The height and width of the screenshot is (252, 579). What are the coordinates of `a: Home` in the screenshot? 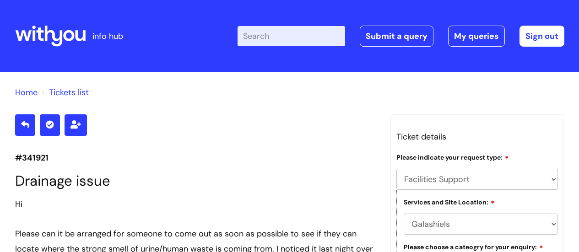 It's located at (26, 92).